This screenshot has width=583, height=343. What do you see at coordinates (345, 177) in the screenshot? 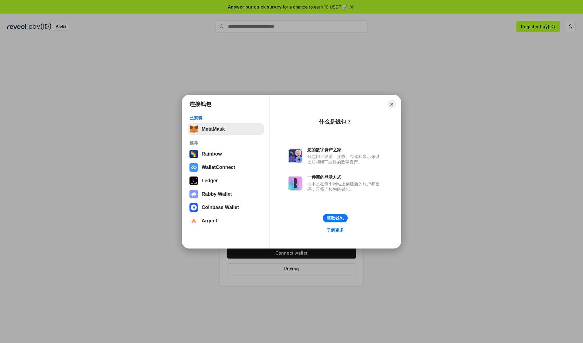
I see `div: 一种新的登录方式` at bounding box center [345, 177].